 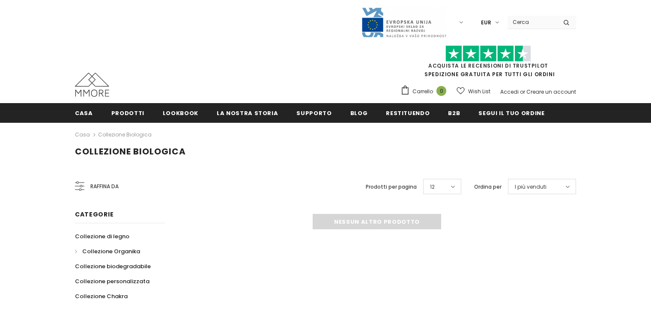 I want to click on span: Collezione di legno, so click(x=102, y=236).